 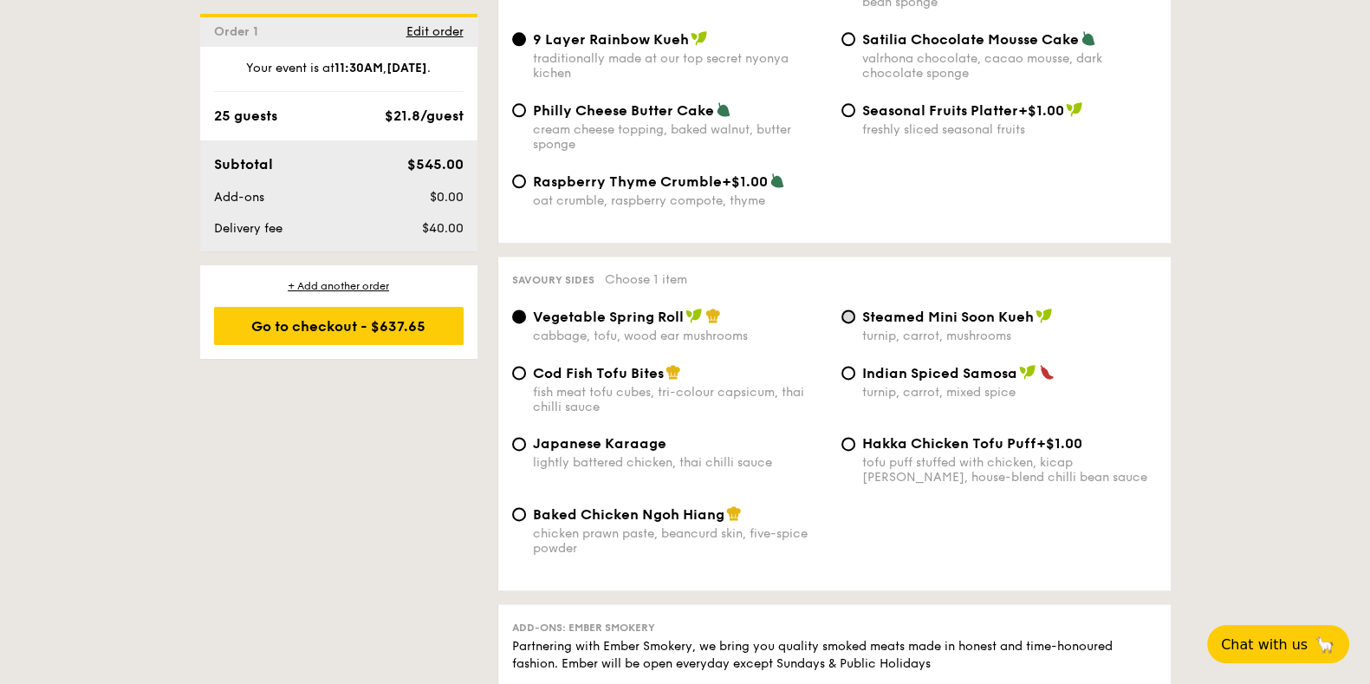 I want to click on div: Partnering with Ember Smokery, we bring you quality smoked meats made in honest and time-honoured..., so click(x=834, y=655).